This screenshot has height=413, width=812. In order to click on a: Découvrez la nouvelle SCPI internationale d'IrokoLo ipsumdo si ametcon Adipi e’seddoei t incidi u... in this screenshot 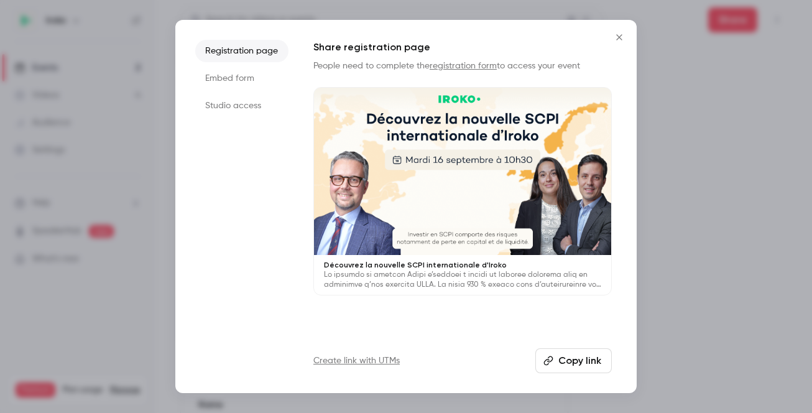, I will do `click(463, 191)`.